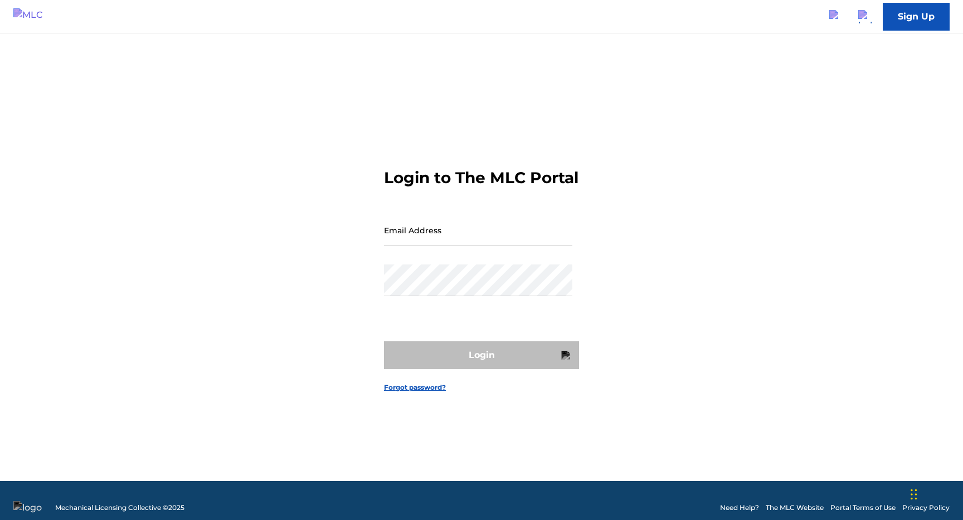 This screenshot has width=963, height=520. Describe the element at coordinates (865, 17) in the screenshot. I see `div: Help` at that location.